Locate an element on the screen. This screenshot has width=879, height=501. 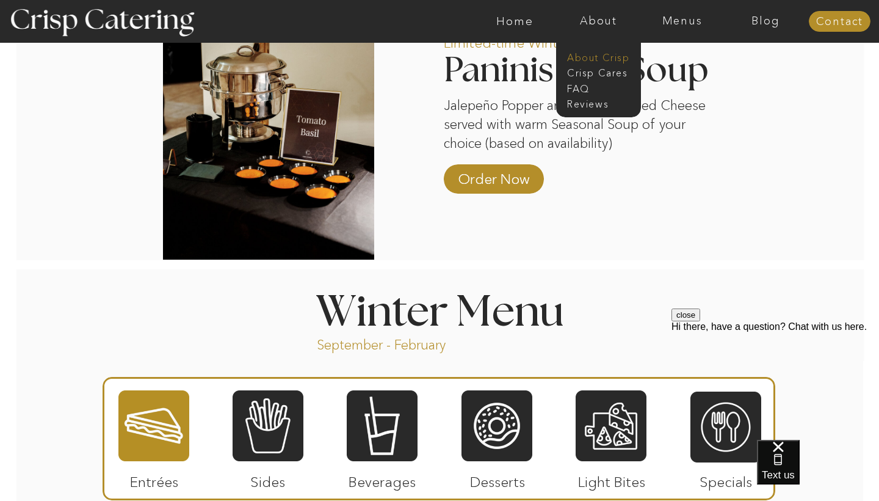
p: Jalepeño Popper and Classic Grilled Cheese served with warm Seasonal Soup of your choice (based o... is located at coordinates (574, 124).